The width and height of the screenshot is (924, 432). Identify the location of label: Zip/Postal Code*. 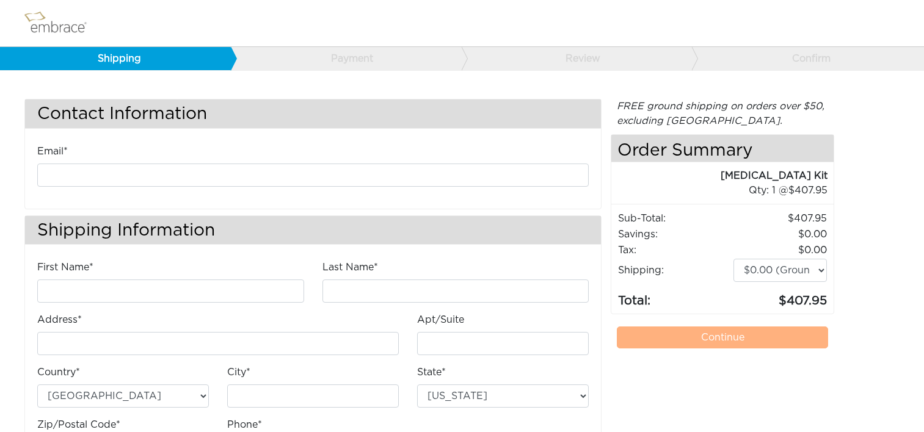
(79, 425).